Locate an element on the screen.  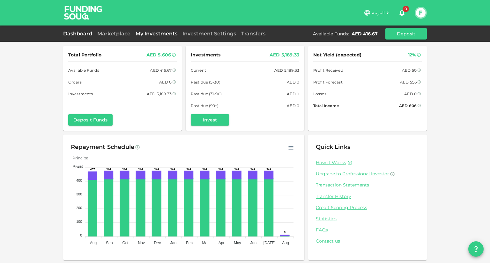
div: AED 5,606 is located at coordinates (159, 55).